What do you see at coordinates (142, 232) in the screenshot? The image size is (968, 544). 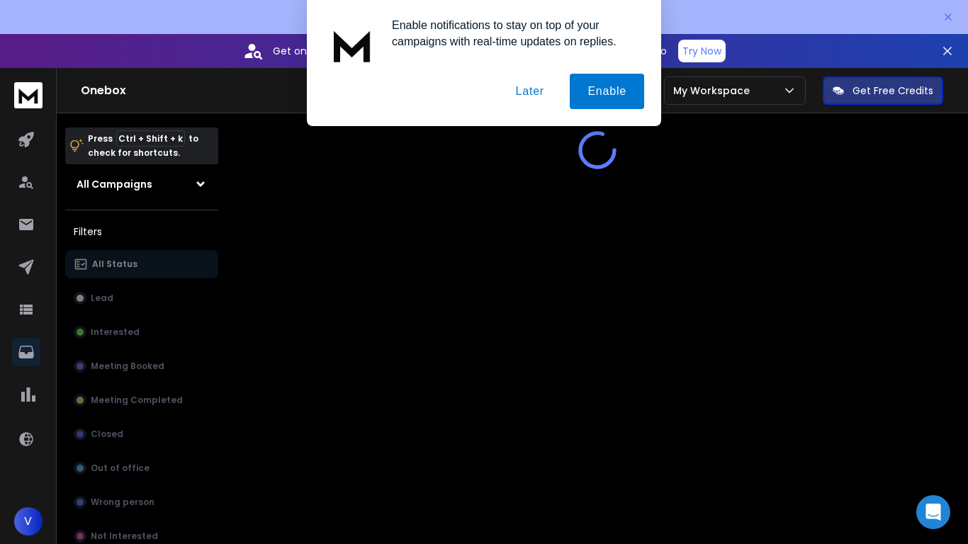 I see `h3: Filters` at bounding box center [142, 232].